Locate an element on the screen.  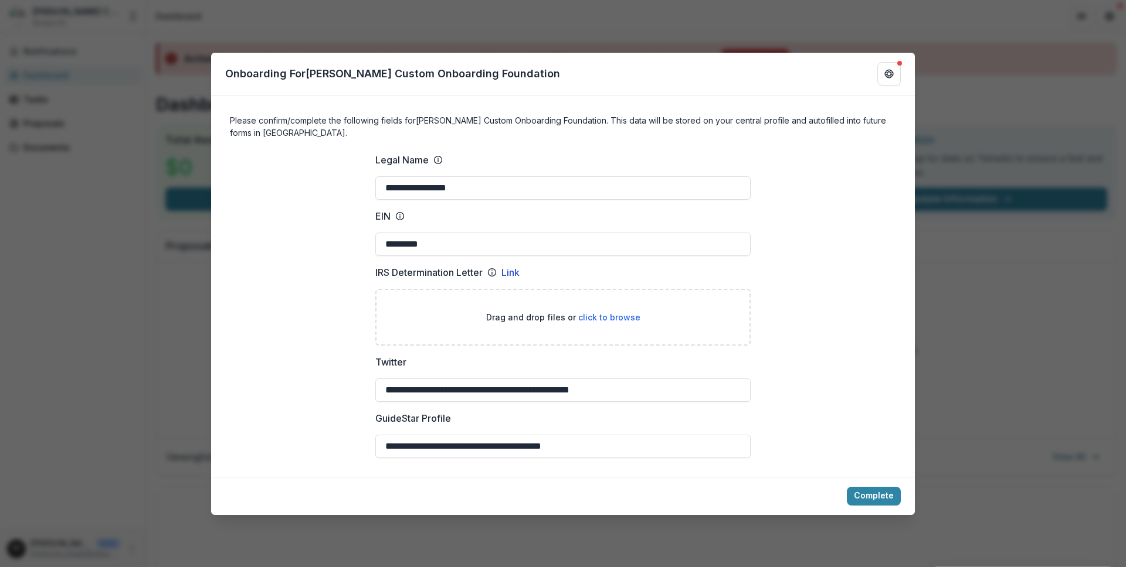
p: EIN is located at coordinates (383, 216).